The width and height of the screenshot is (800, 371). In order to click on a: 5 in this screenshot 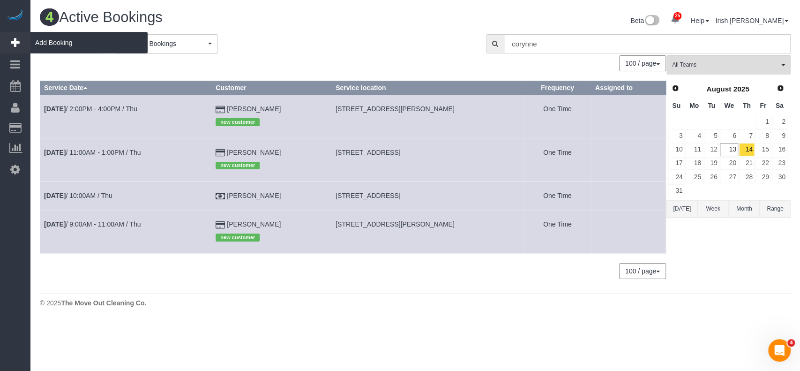, I will do `click(712, 135)`.